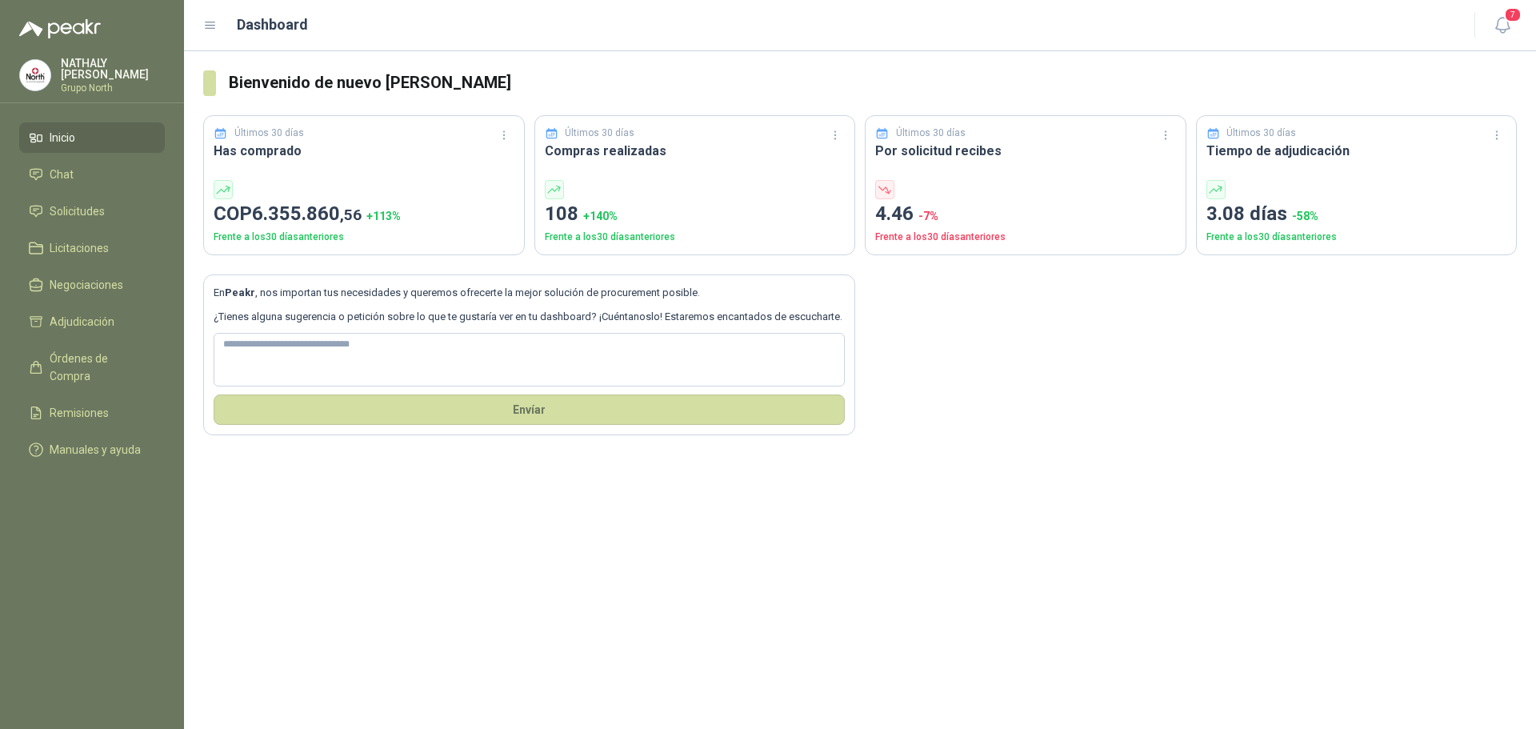 The image size is (1536, 729). What do you see at coordinates (272, 25) in the screenshot?
I see `h1: Dashboard` at bounding box center [272, 25].